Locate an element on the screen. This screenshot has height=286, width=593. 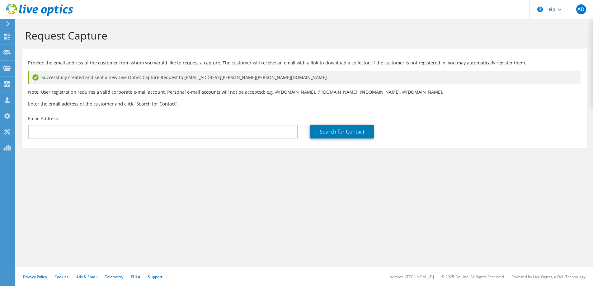
a: Telemetry is located at coordinates (114, 277).